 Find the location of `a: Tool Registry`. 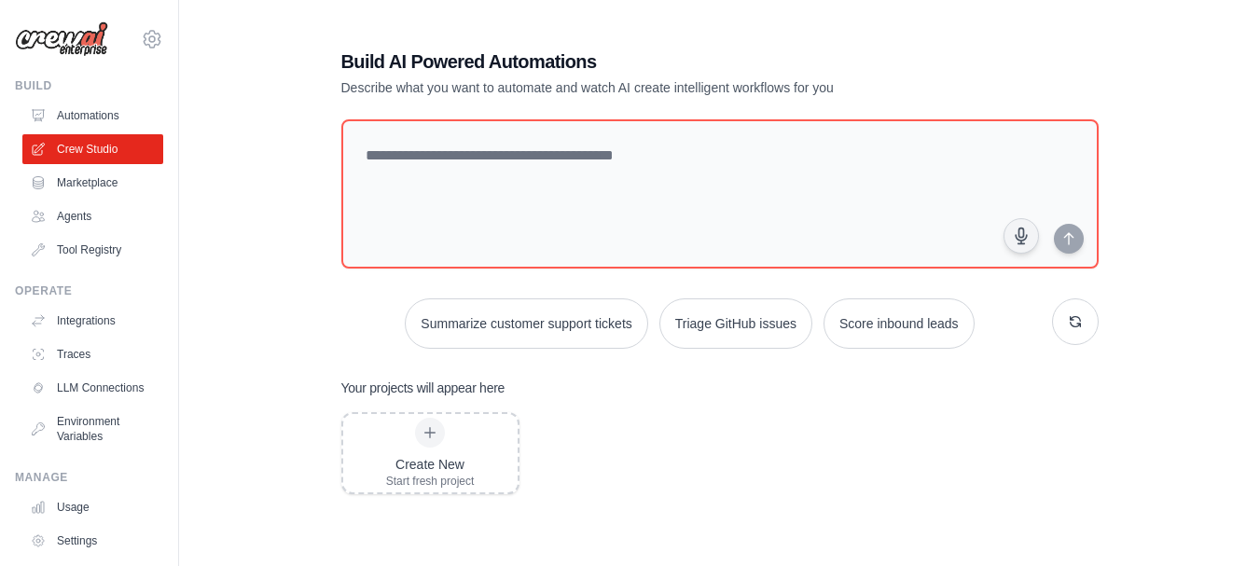

a: Tool Registry is located at coordinates (92, 250).